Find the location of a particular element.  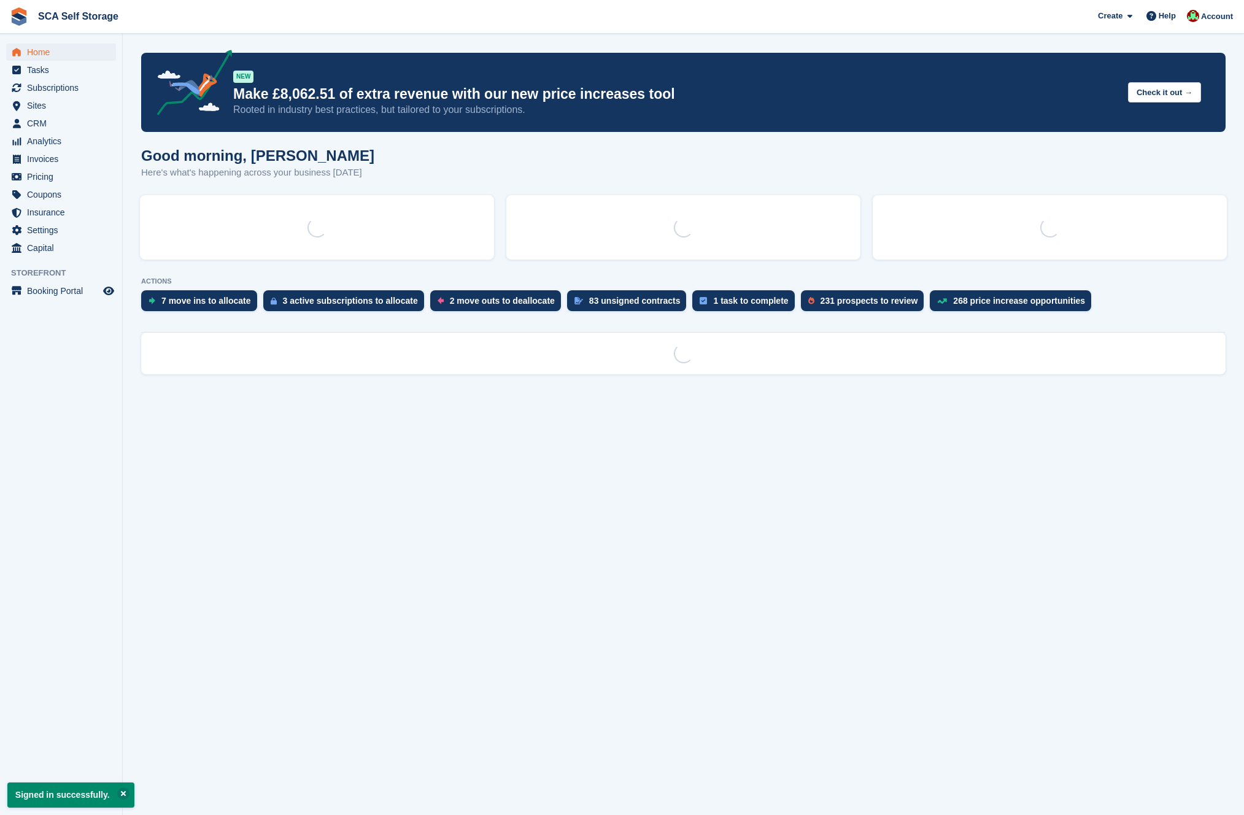

div: 2 move outs to deallocate is located at coordinates (502, 301).